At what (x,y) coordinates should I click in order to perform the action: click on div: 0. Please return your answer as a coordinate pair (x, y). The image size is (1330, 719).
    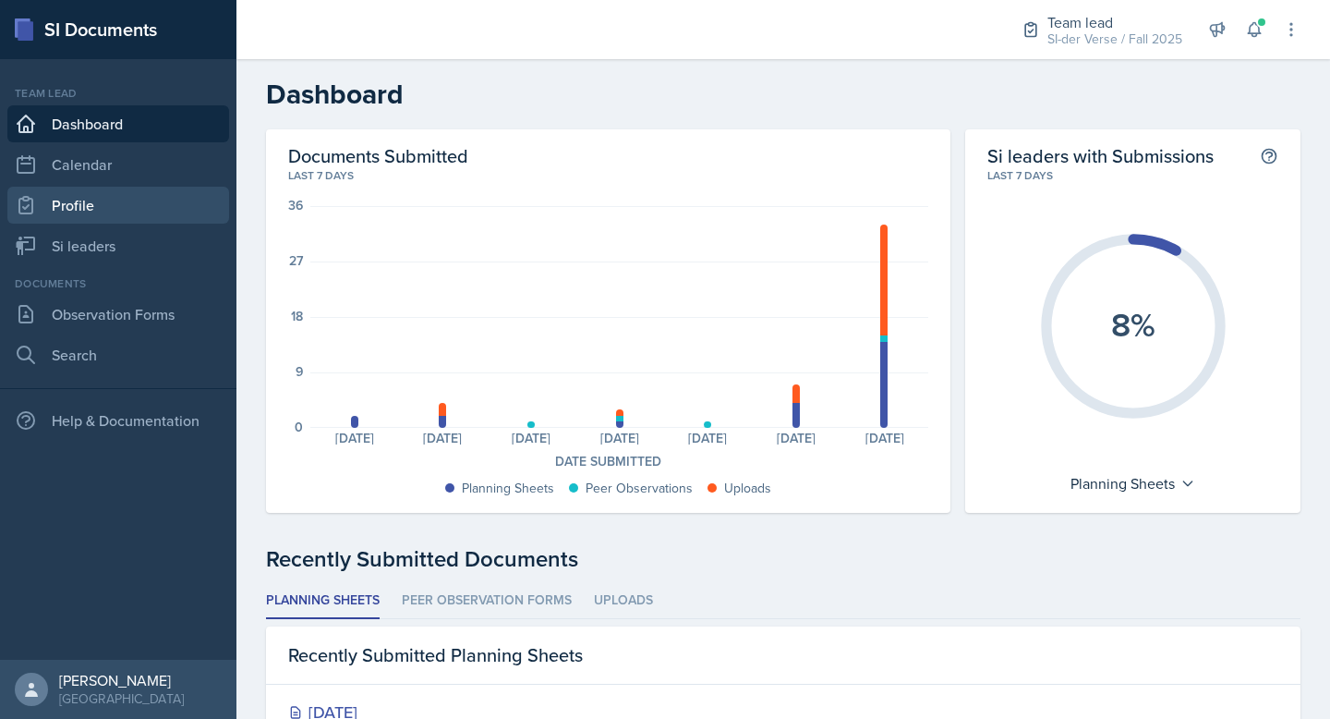
    Looking at the image, I should click on (298, 427).